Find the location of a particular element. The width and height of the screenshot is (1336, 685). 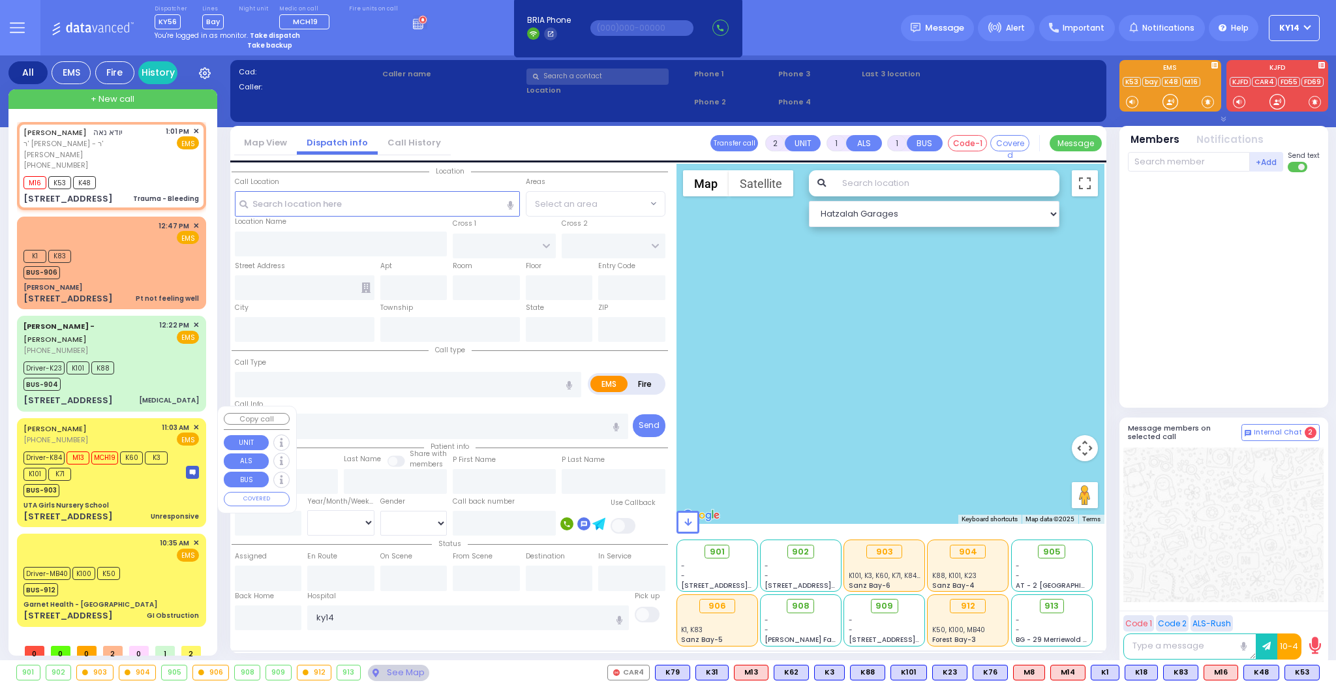

div: UTA Girls Nursery School is located at coordinates (66, 505).